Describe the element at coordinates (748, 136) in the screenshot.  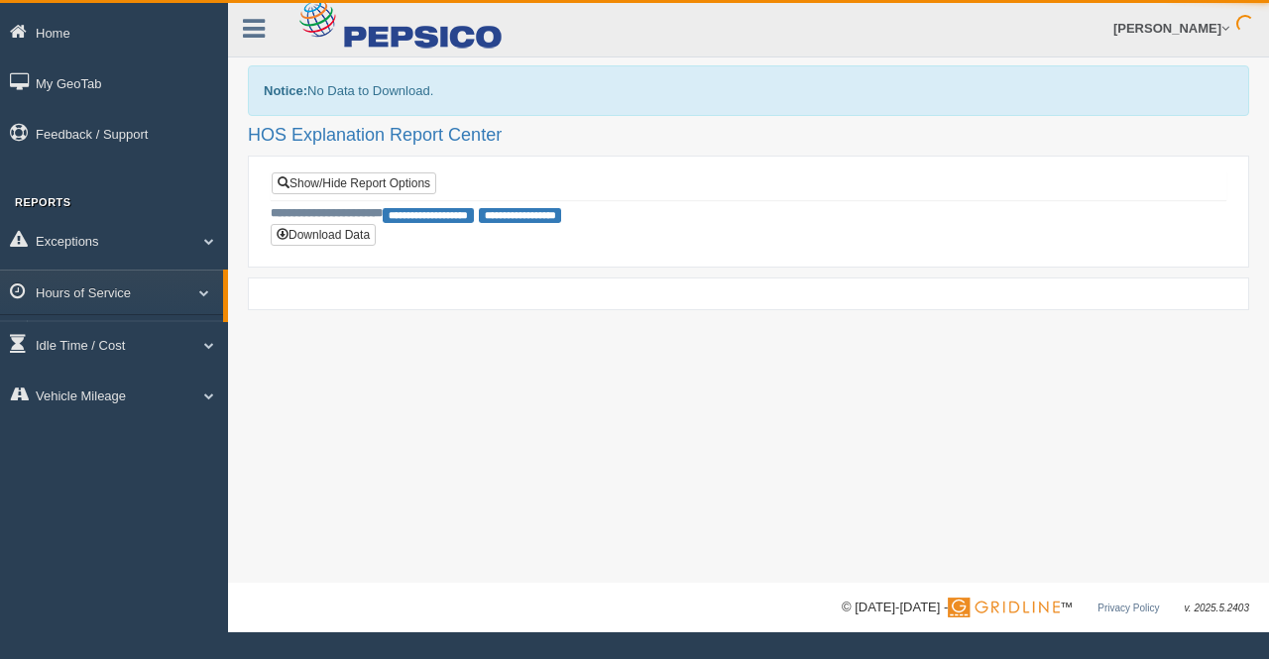
I see `h2: HOS Explanation Report Center` at that location.